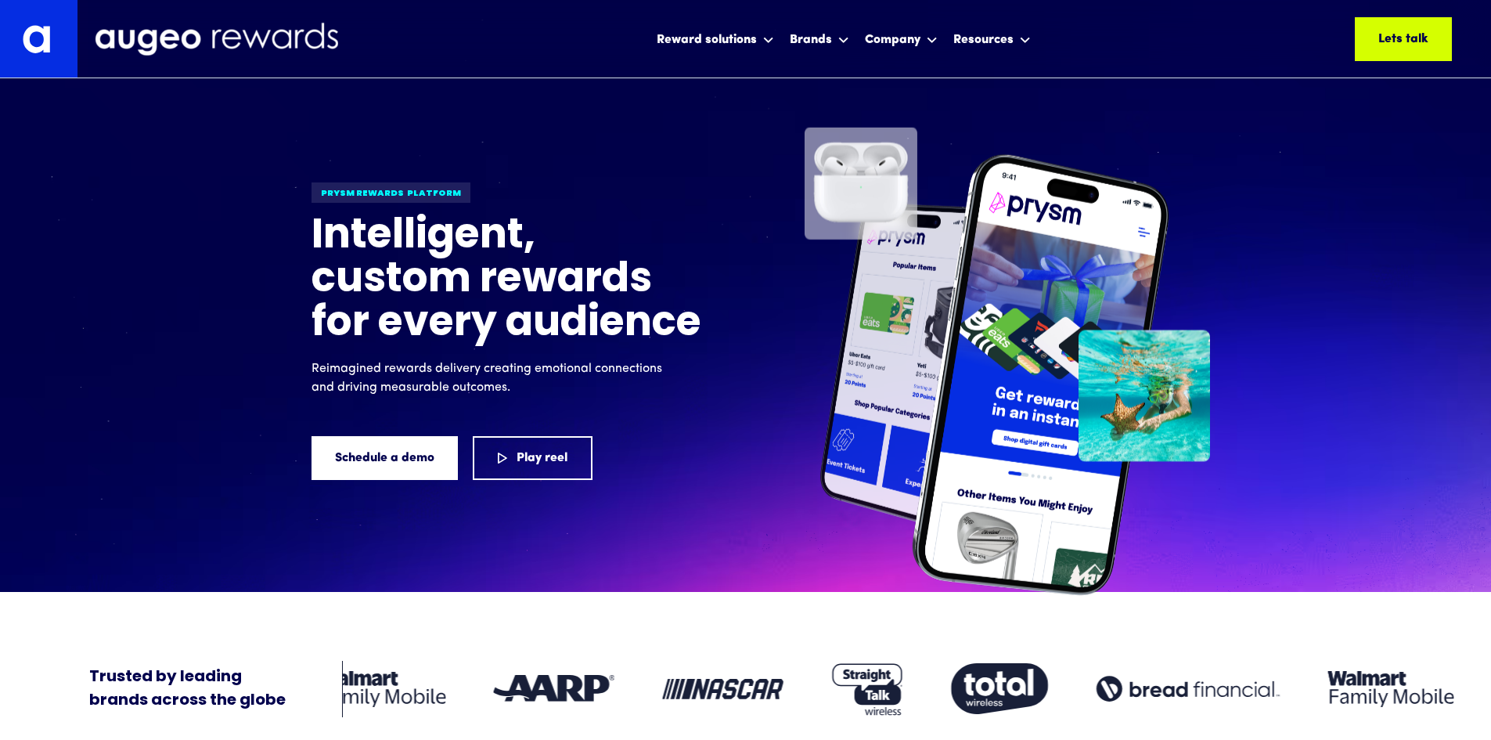 The width and height of the screenshot is (1491, 740). I want to click on h1: Intelligent, custom rewards for every audience, so click(507, 281).